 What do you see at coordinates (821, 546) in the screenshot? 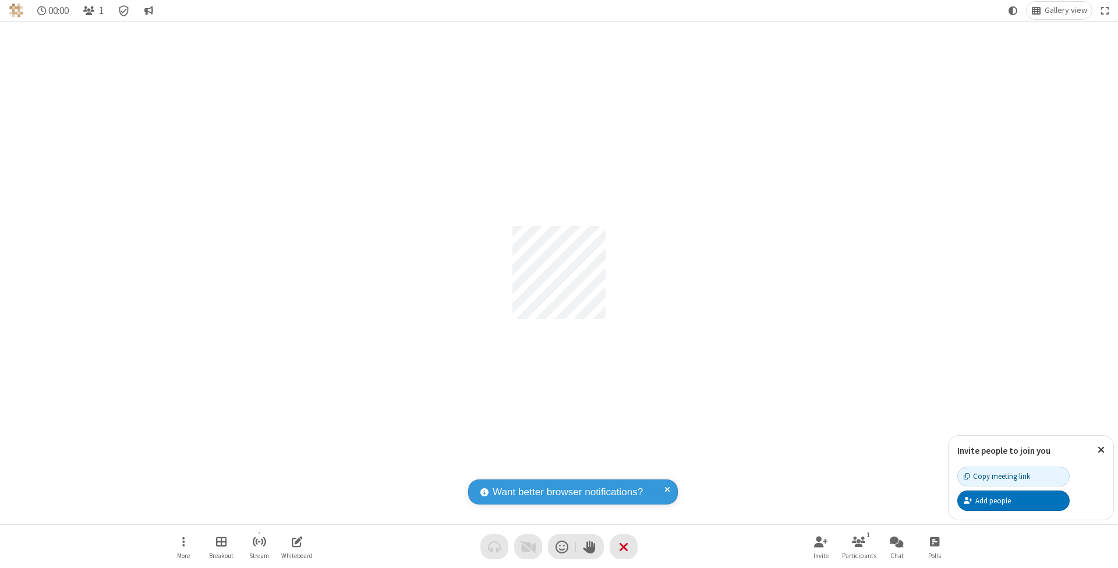
I see `button: Invite participants (⌘+Shift+I)` at bounding box center [821, 546].